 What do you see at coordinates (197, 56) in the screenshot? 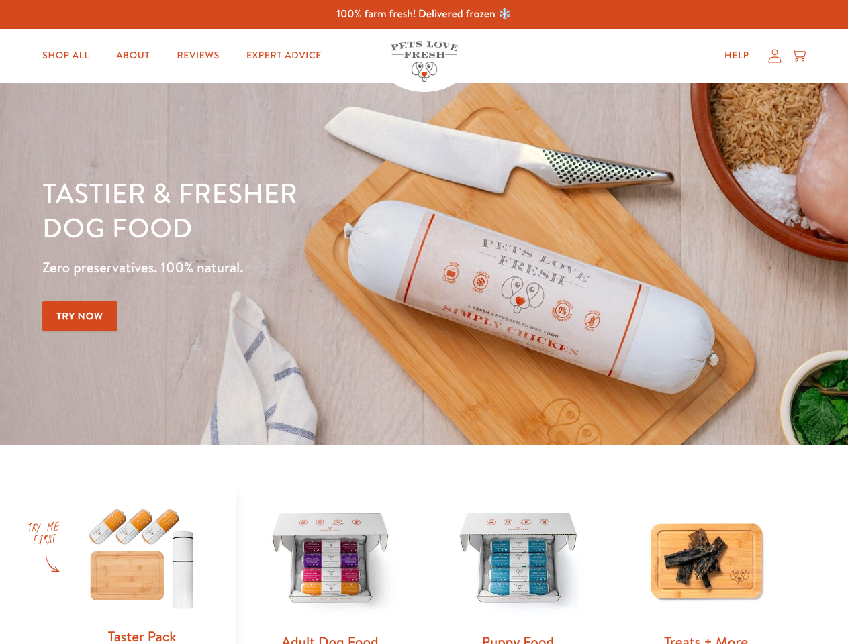
I see `a: Reviews` at bounding box center [197, 56].